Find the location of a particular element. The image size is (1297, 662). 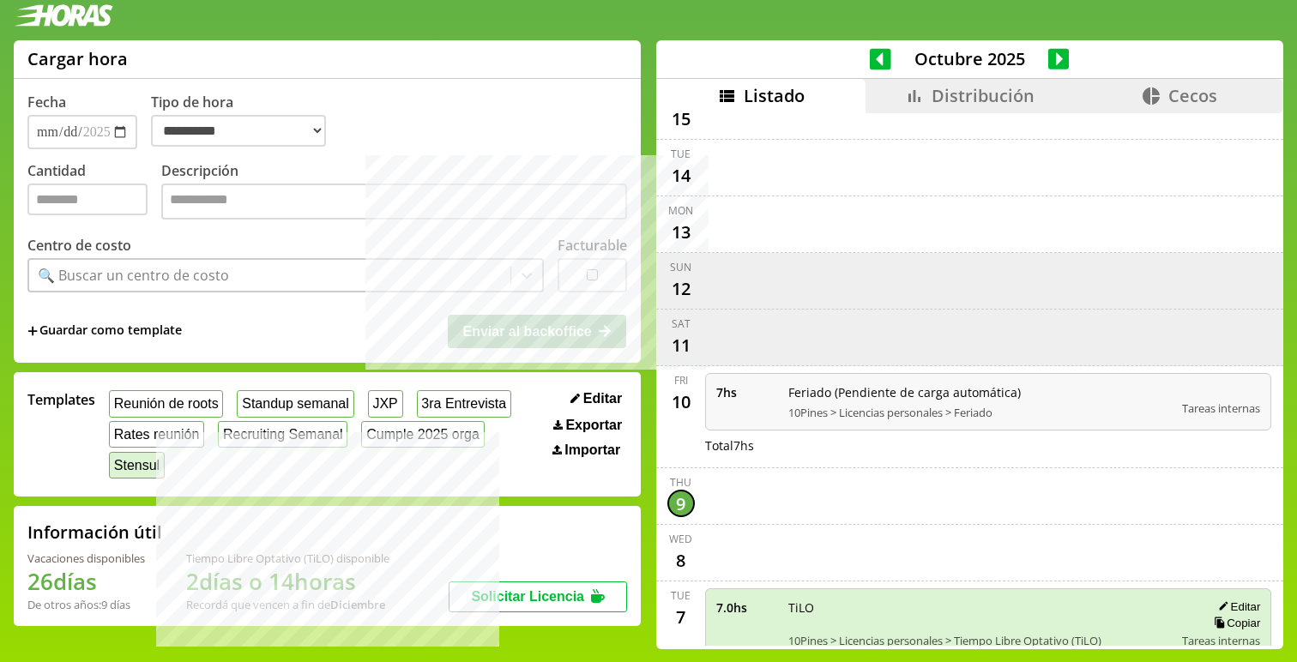

div: 🔍 Buscar un centro de costo is located at coordinates (133, 275).